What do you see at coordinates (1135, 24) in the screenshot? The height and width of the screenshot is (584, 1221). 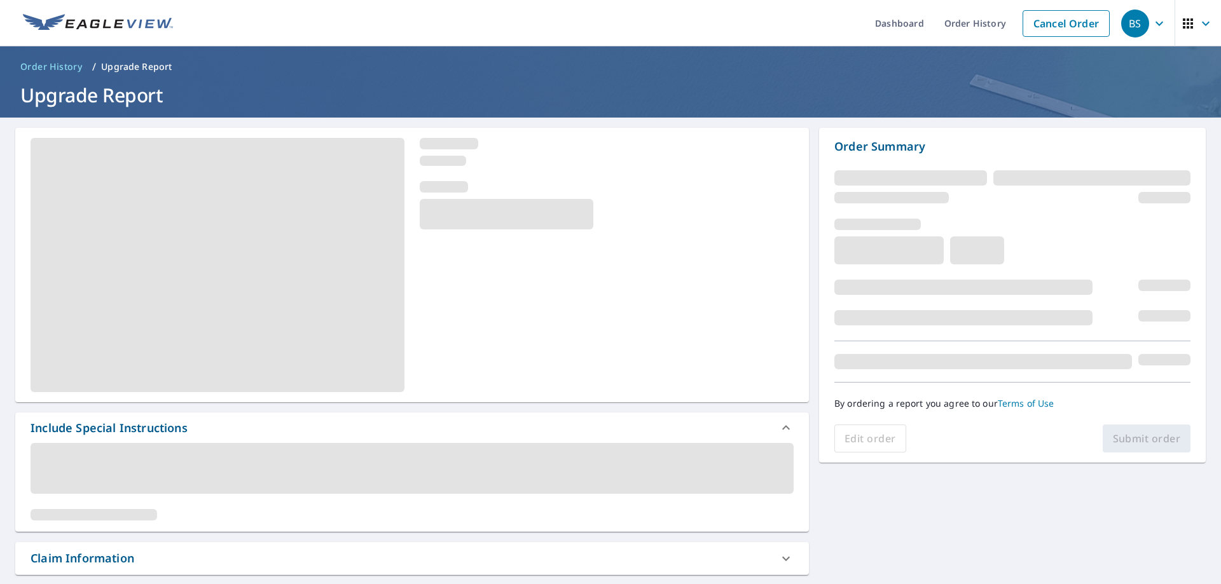 I see `div: BS` at bounding box center [1135, 24].